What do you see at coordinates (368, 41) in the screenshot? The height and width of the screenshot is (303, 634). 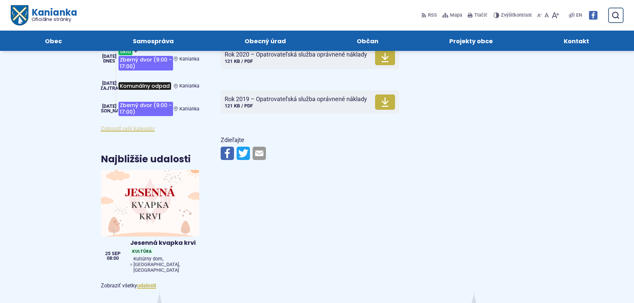 I see `a: Občan` at bounding box center [368, 41].